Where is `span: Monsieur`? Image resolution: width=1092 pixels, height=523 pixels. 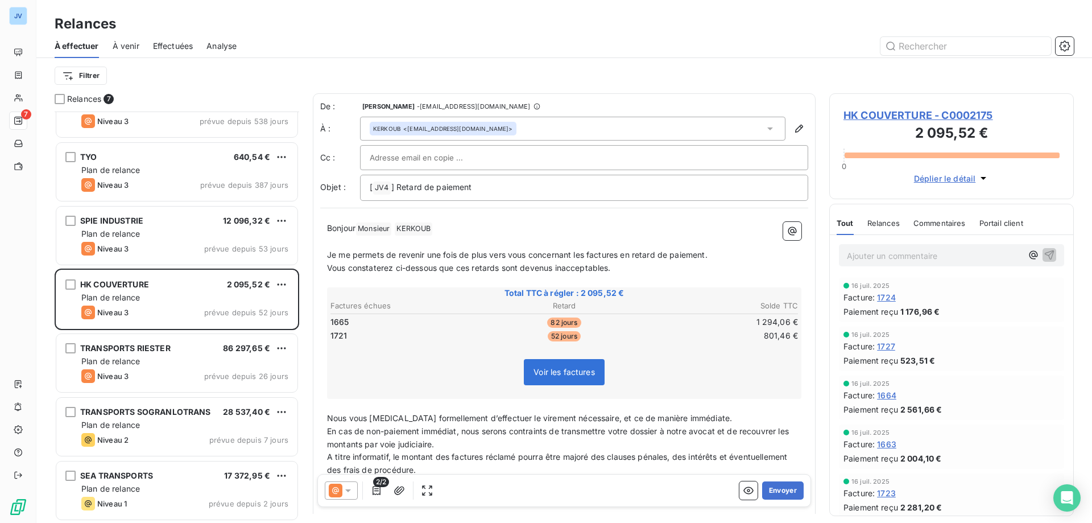 span: Monsieur is located at coordinates (374, 229).